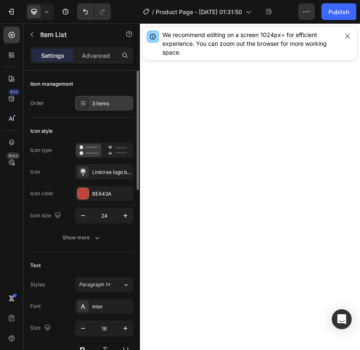 Image resolution: width=360 pixels, height=350 pixels. Describe the element at coordinates (96, 55) in the screenshot. I see `p: Advanced` at that location.